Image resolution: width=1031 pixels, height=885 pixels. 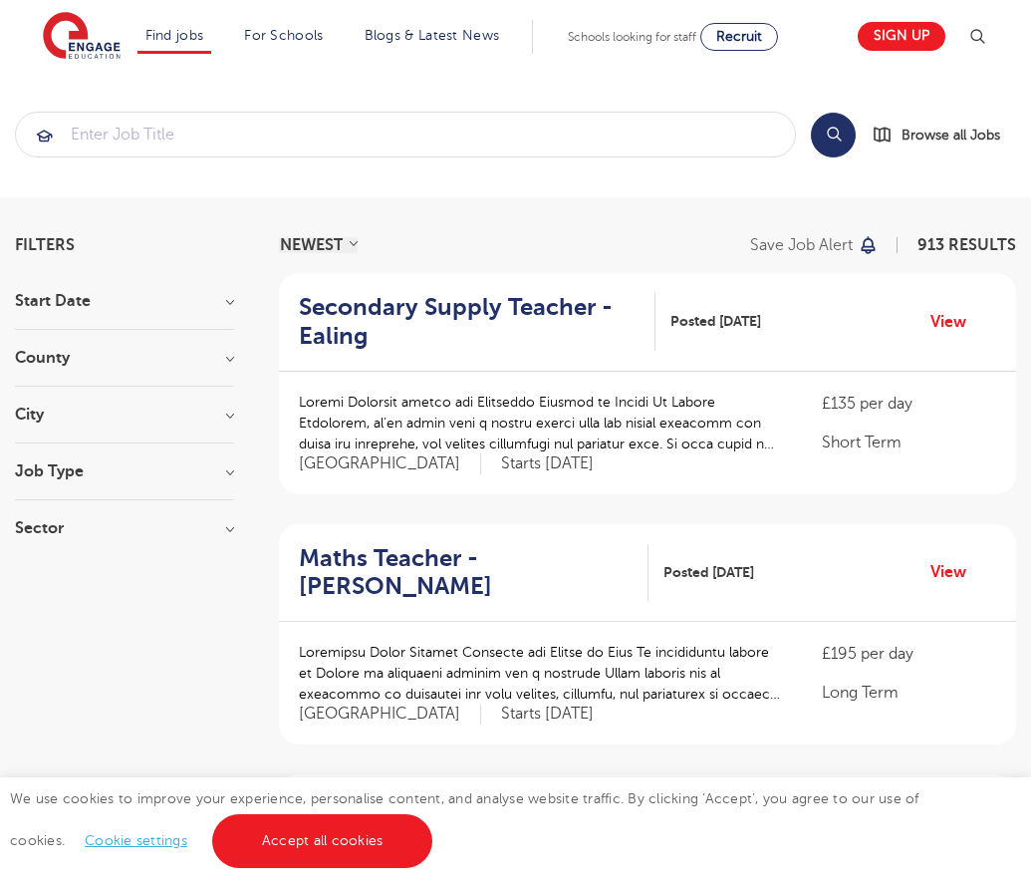 I want to click on p: Save job alert, so click(x=801, y=245).